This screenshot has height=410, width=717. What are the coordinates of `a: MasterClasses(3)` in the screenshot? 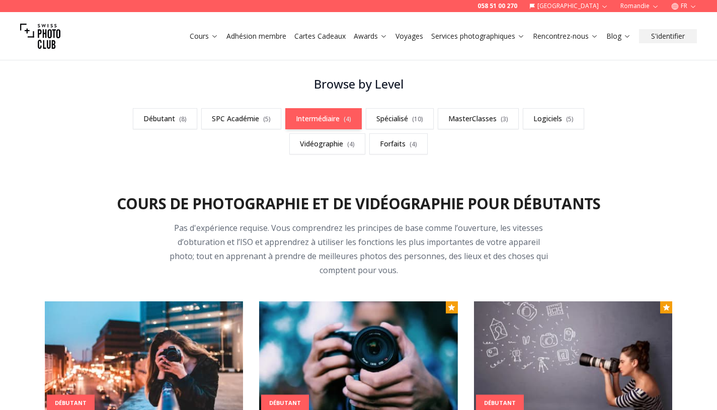 It's located at (478, 119).